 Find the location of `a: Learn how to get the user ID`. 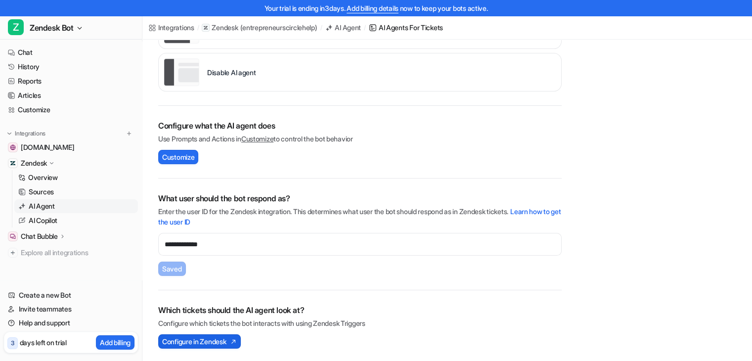

a: Learn how to get the user ID is located at coordinates (360, 217).